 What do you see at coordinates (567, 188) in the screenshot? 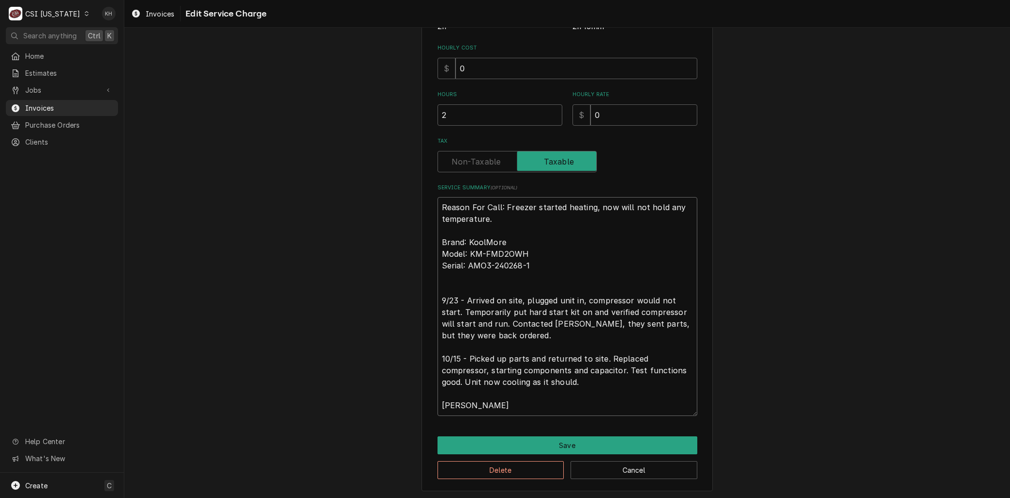
I see `label: Service Summary` at bounding box center [567, 188].